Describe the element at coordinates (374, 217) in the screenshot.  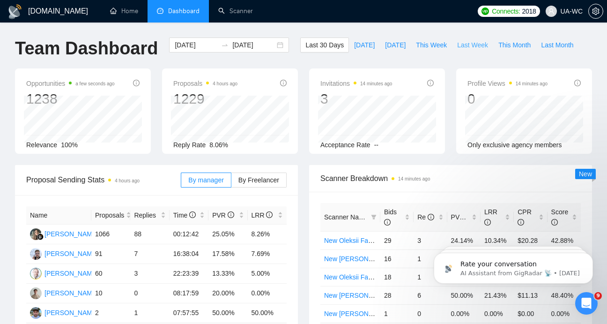
I see `span: filter` at that location.